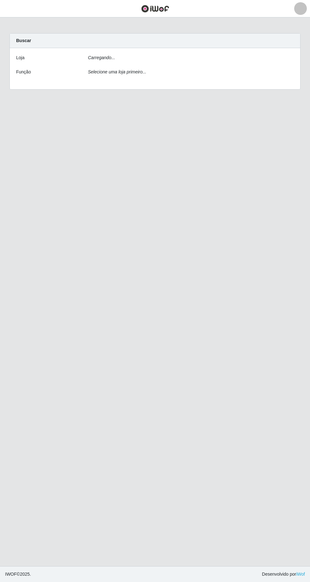  Describe the element at coordinates (20, 58) in the screenshot. I see `label: Loja` at that location.